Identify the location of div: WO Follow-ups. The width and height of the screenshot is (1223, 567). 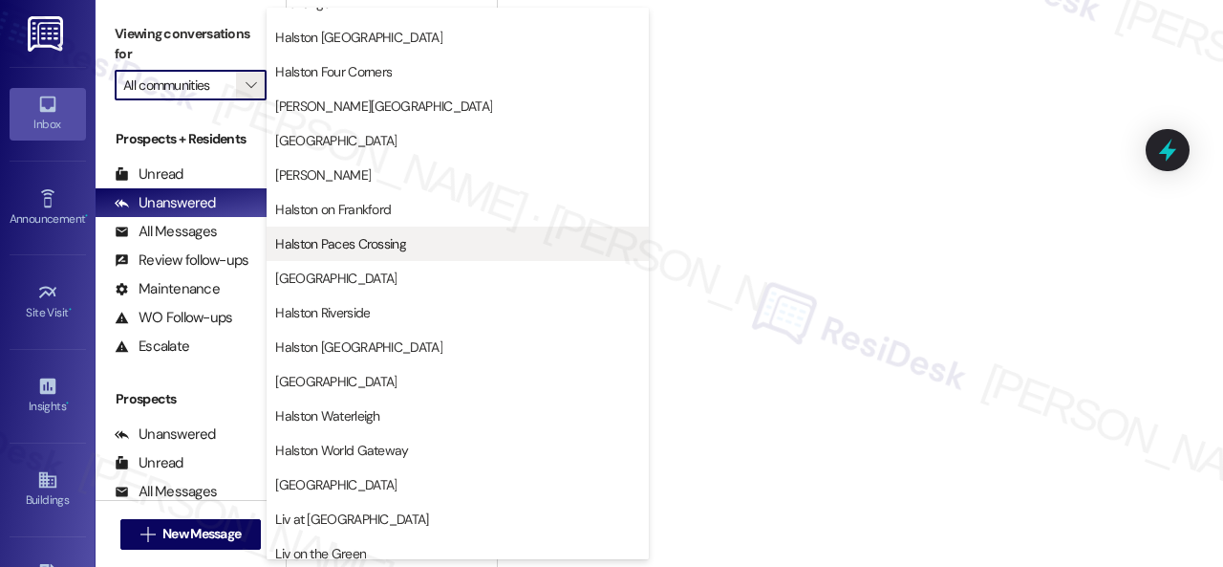
(173, 317).